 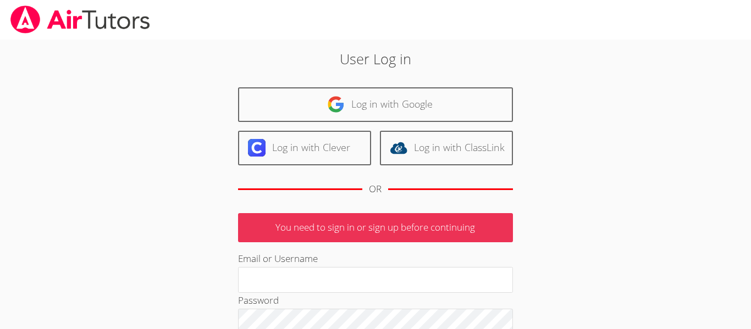 What do you see at coordinates (80, 19) in the screenshot?
I see `img: airtutors_banner-c4298cdbf04f3fff15de1276eac7730deb9818008684d7c2e4769d2f7ddbe033.png` at bounding box center [80, 19].